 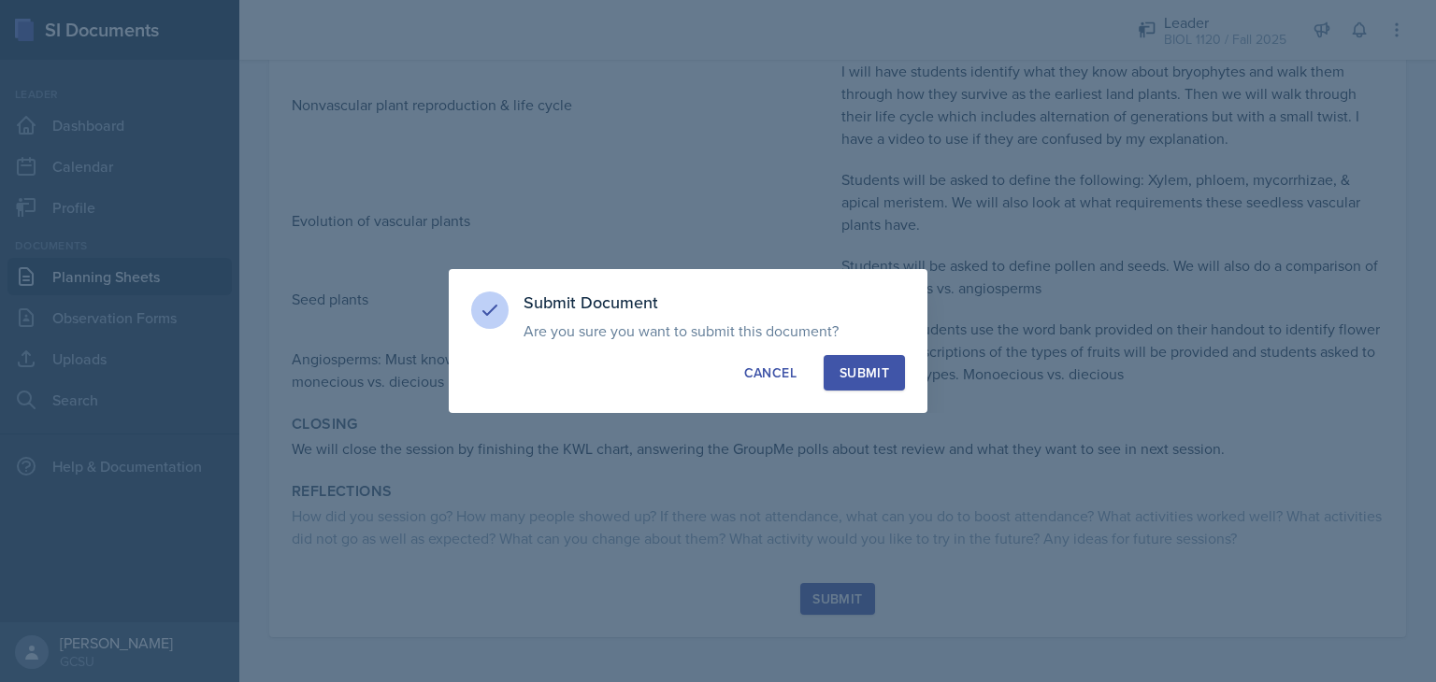 What do you see at coordinates (864, 373) in the screenshot?
I see `button: Submit` at bounding box center [864, 373].